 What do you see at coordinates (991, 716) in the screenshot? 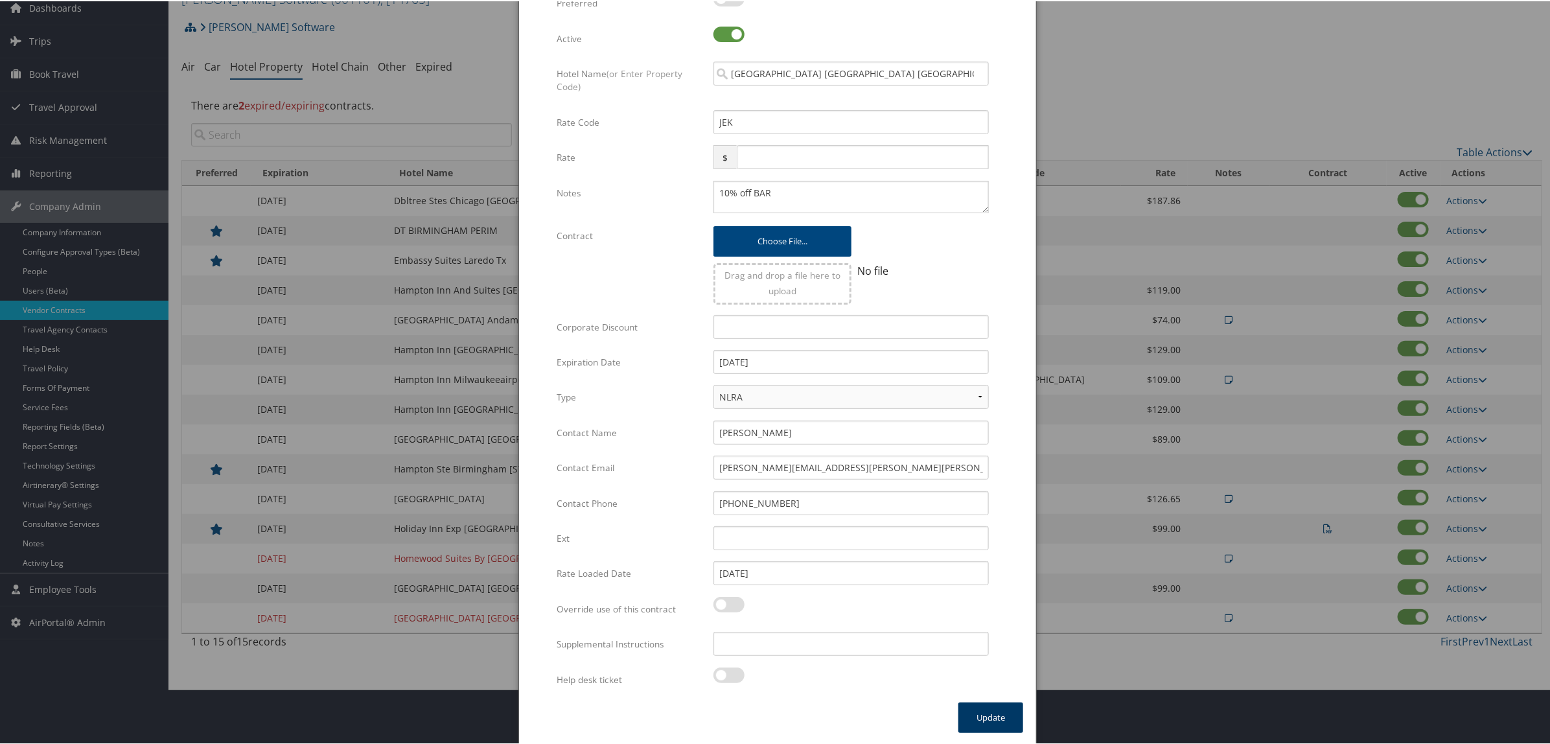
I see `button: Update` at bounding box center [991, 716].